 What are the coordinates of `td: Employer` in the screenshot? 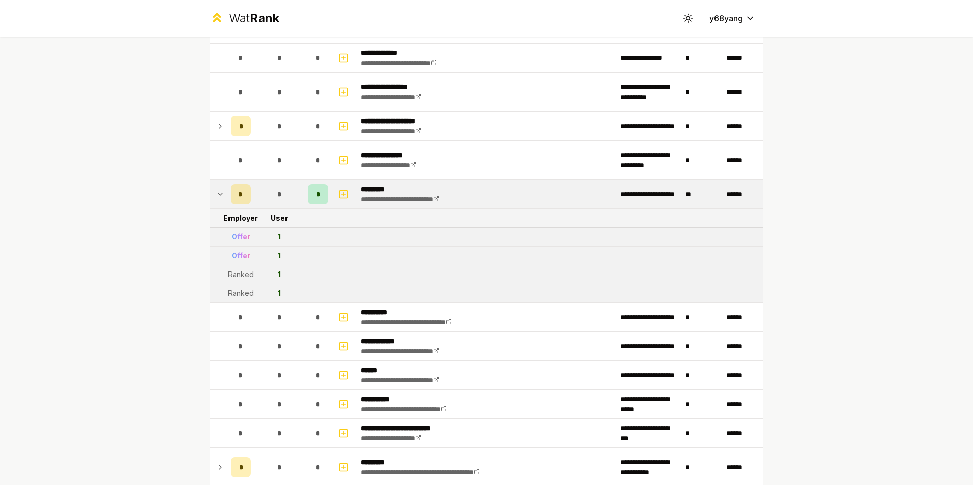 It's located at (241, 218).